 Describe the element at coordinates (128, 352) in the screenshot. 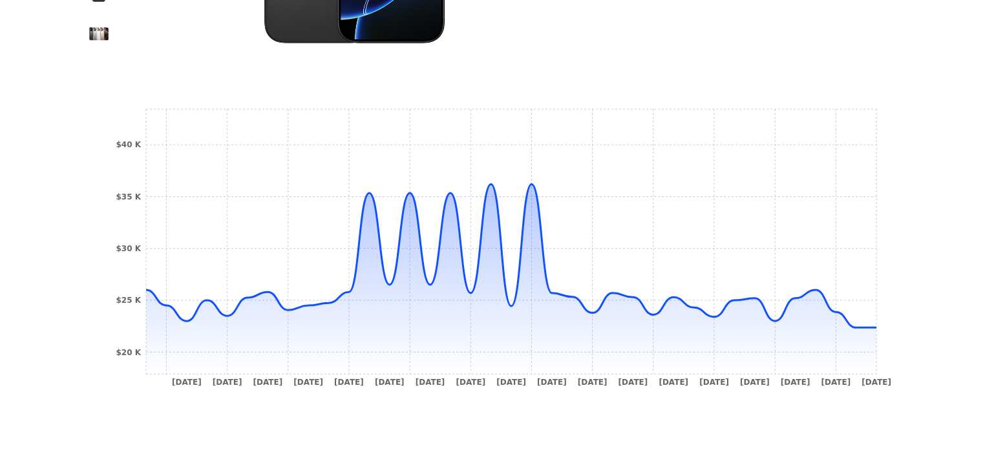

I see `tspan: $20 K` at that location.